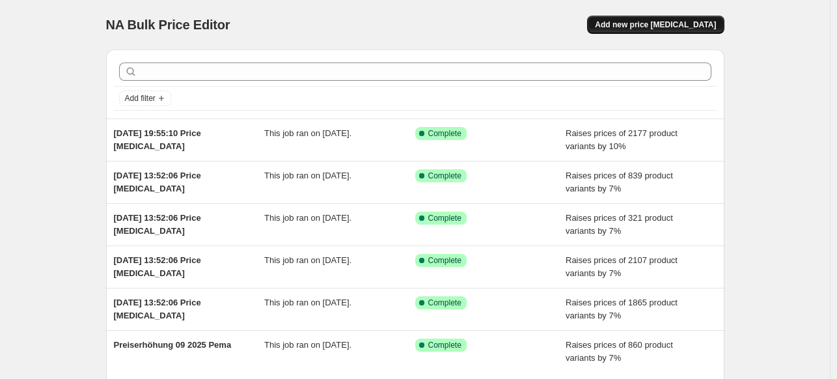 Image resolution: width=837 pixels, height=379 pixels. I want to click on span: NA Bulk Price Editor, so click(168, 25).